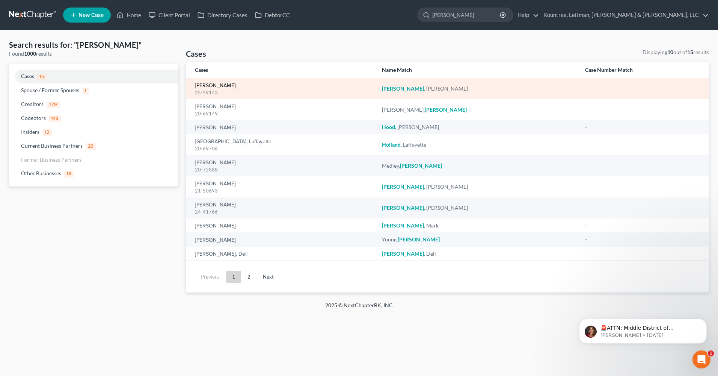  I want to click on strong: 1000, so click(30, 53).